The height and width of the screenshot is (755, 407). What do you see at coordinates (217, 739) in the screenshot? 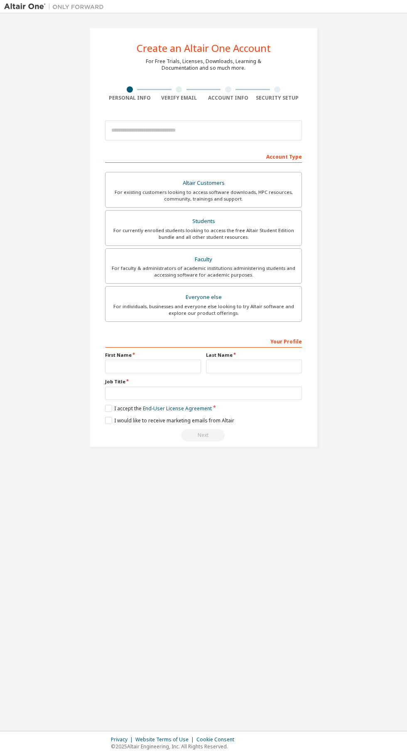
I see `div: Cookie Consent` at bounding box center [217, 739].